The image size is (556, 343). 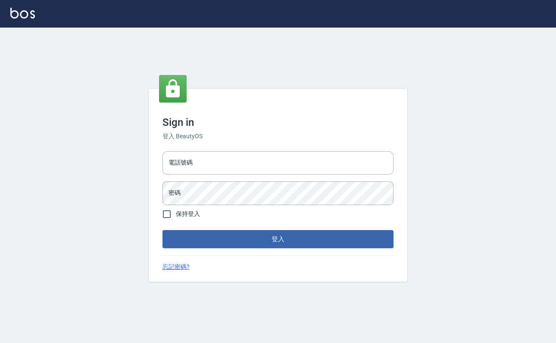 I want to click on h6: 登入 BeautyOS, so click(x=278, y=136).